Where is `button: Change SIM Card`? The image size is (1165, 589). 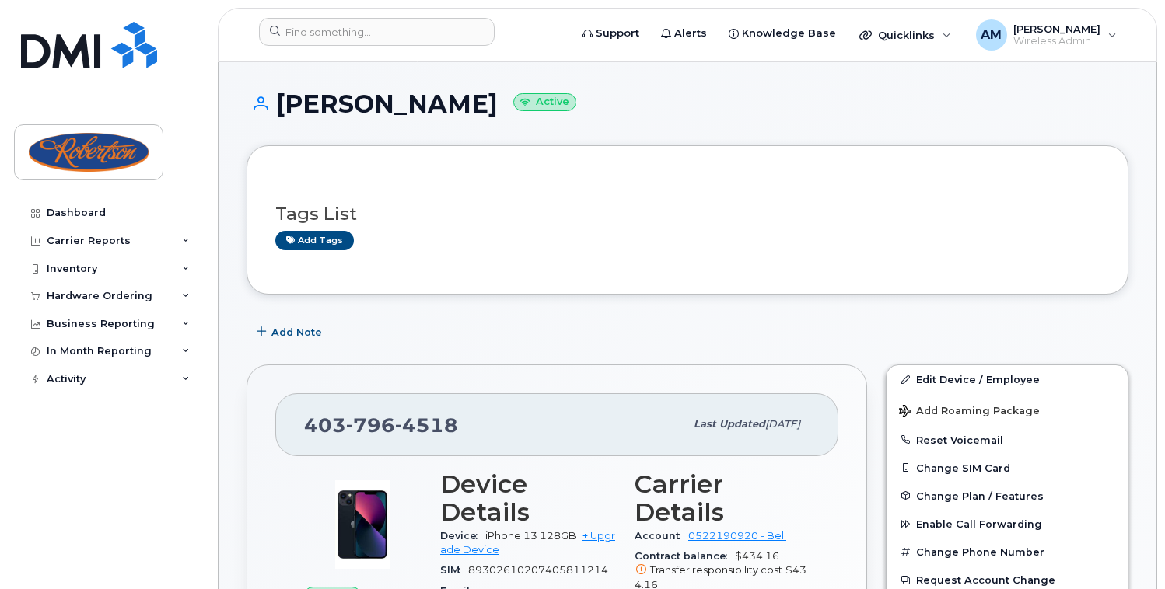
button: Change SIM Card is located at coordinates (1007, 468).